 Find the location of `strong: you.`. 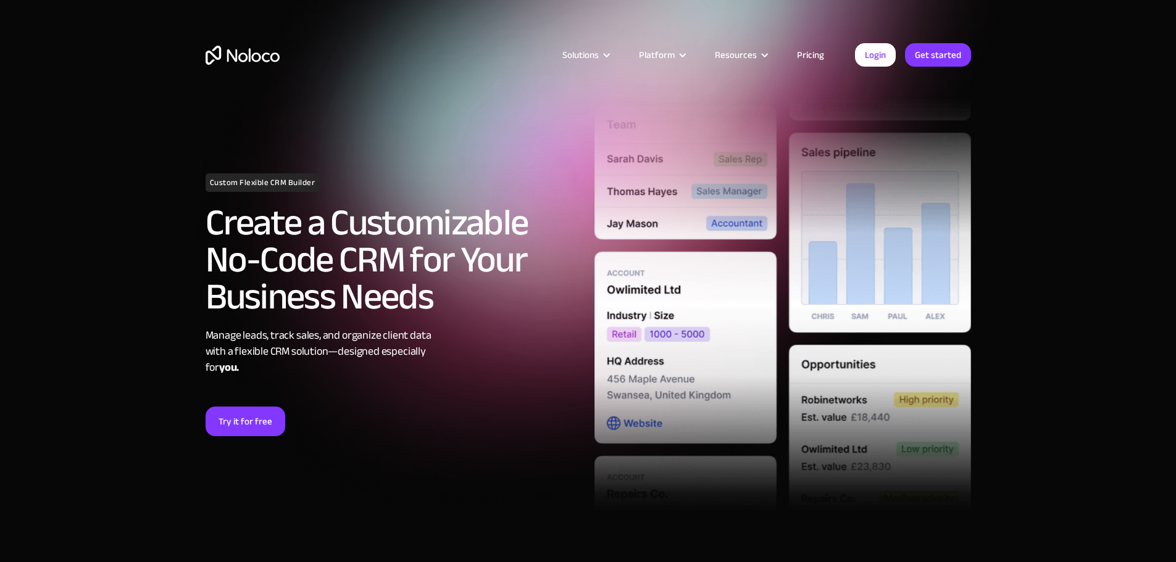

strong: you. is located at coordinates (229, 367).